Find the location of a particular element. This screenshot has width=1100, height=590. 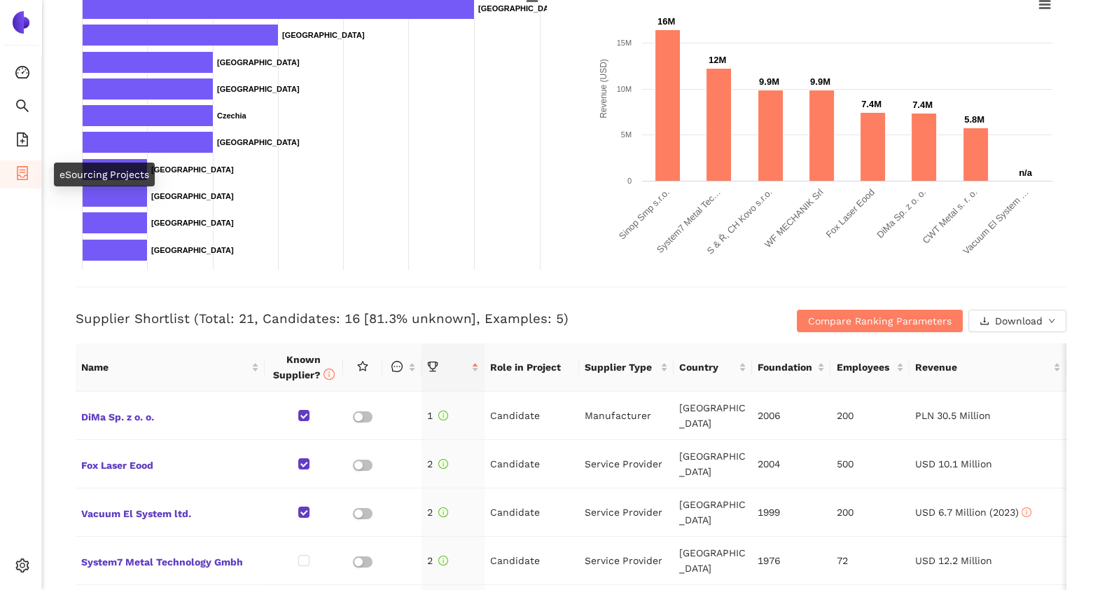

span: download is located at coordinates (985, 321).